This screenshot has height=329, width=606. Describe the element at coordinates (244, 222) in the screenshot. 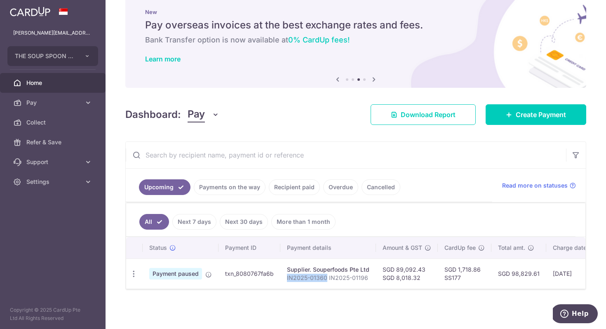

I see `a: Next 30 days` at that location.